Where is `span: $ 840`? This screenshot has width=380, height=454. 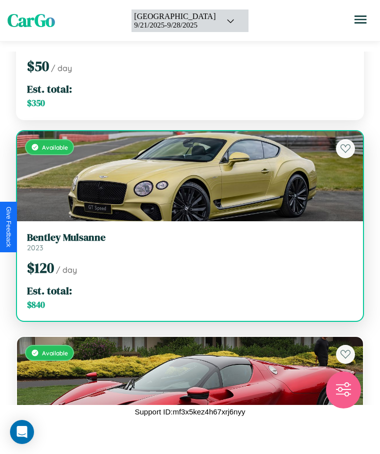 span: $ 840 is located at coordinates (36, 305).